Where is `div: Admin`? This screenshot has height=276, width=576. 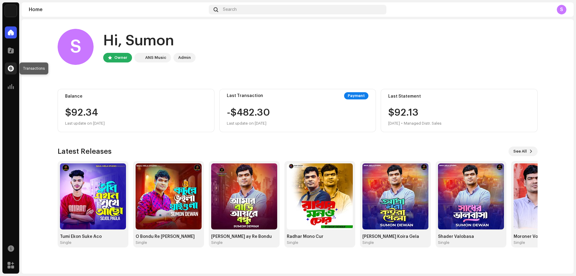
div: Admin is located at coordinates (185, 58).